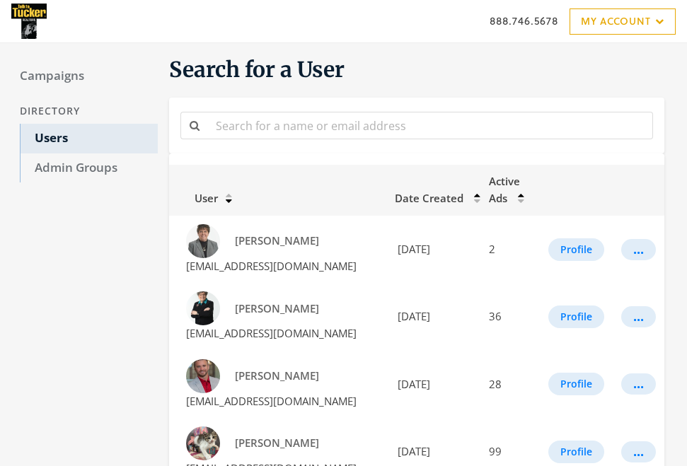 The width and height of the screenshot is (687, 466). Describe the element at coordinates (430, 125) in the screenshot. I see `input: Search for a name or email address` at that location.